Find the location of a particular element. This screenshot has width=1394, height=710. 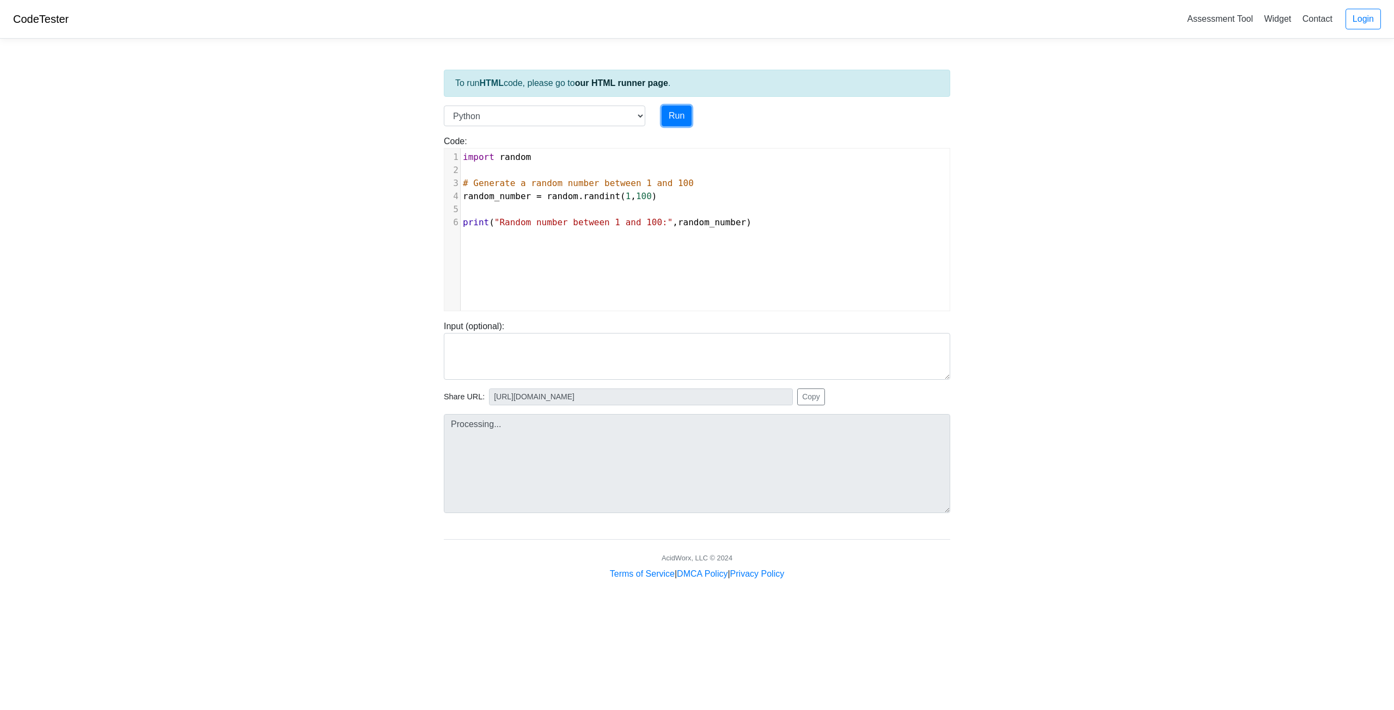

div: Input (optional): is located at coordinates (697, 350).